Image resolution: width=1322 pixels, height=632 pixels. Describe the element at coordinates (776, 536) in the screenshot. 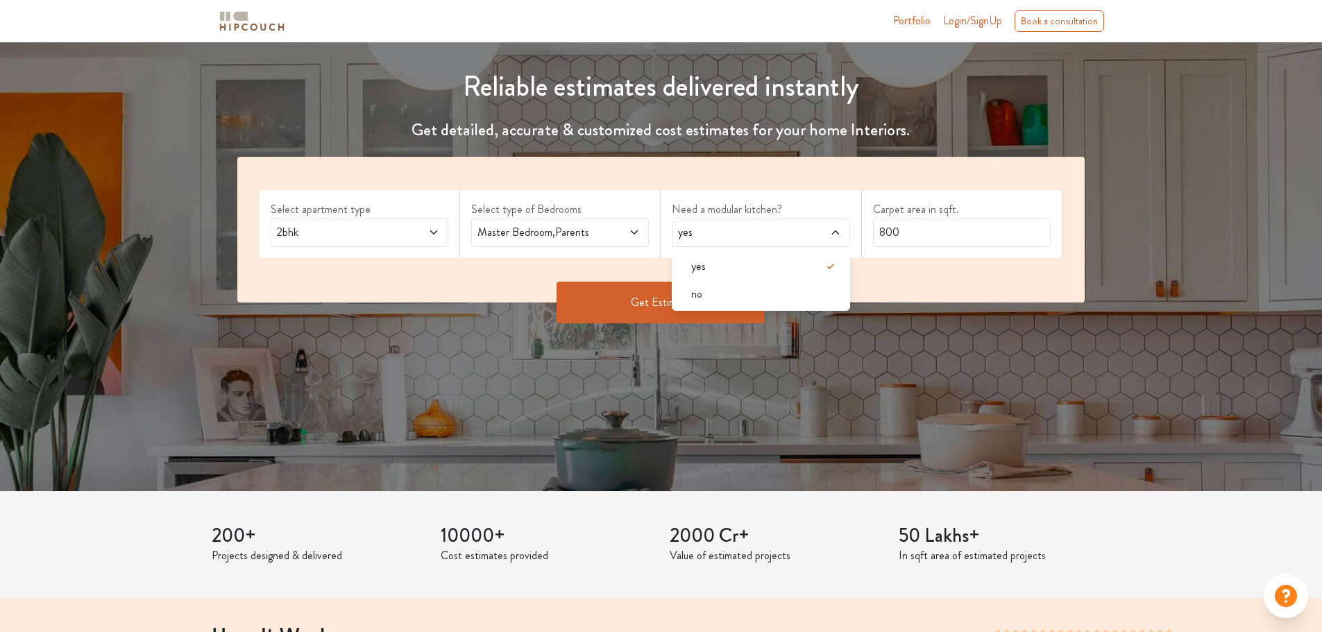

I see `h3: 2000 Cr+` at that location.